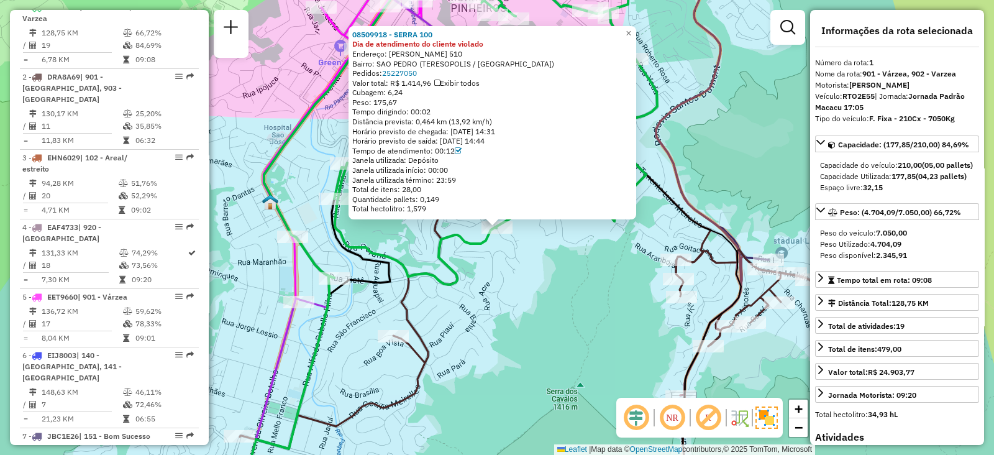 Image resolution: width=994 pixels, height=455 pixels. What do you see at coordinates (492, 180) in the screenshot?
I see `div: Janela utilizada término: 23:59` at bounding box center [492, 180].